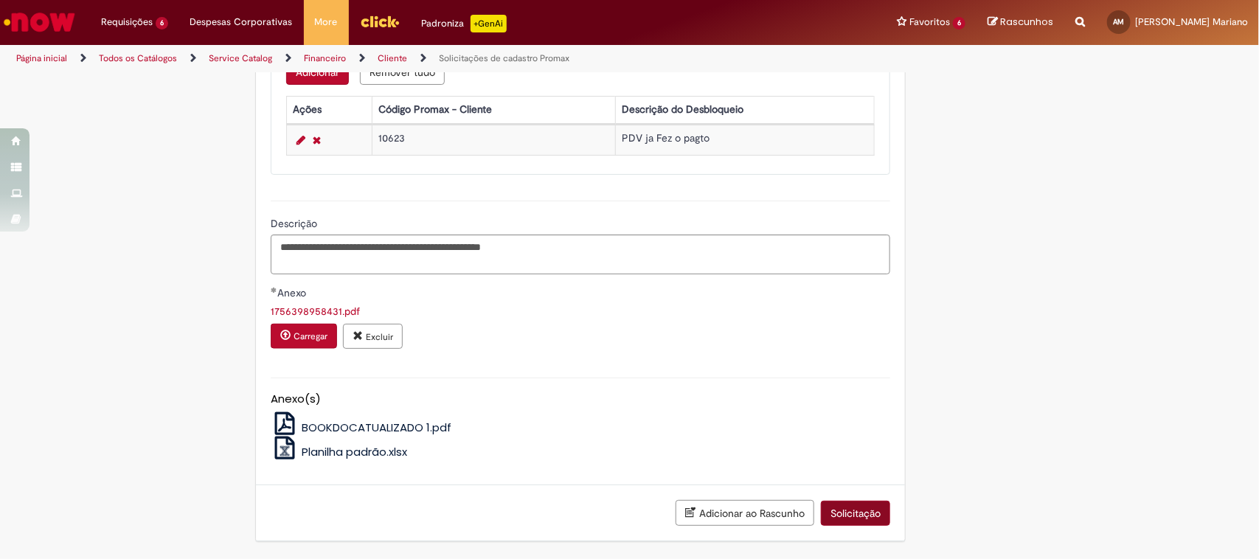 The width and height of the screenshot is (1259, 559). Describe the element at coordinates (1020, 22) in the screenshot. I see `a: Rascunhos` at that location.